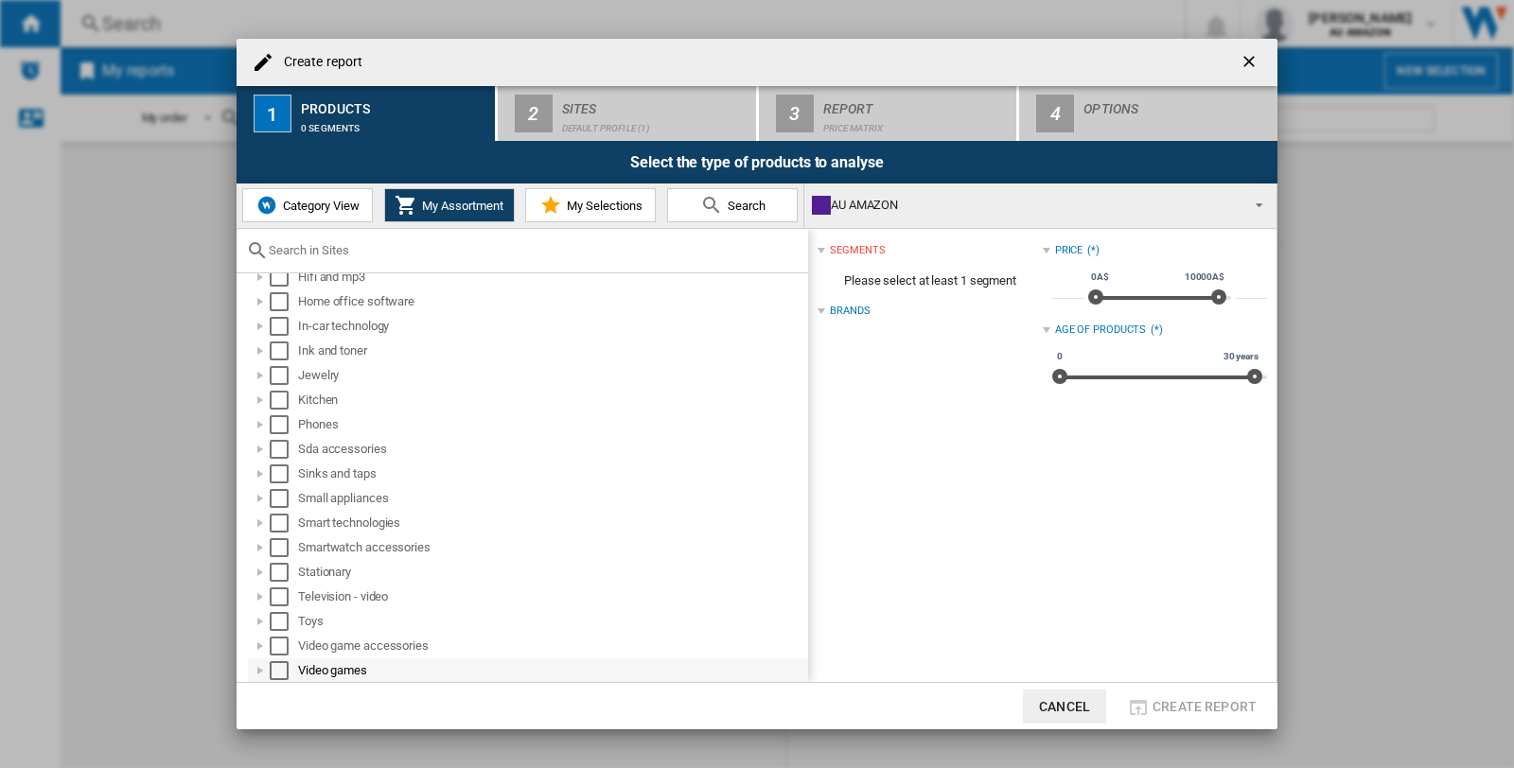 The height and width of the screenshot is (768, 1514). I want to click on img: wiser-icon-blue.png, so click(267, 205).